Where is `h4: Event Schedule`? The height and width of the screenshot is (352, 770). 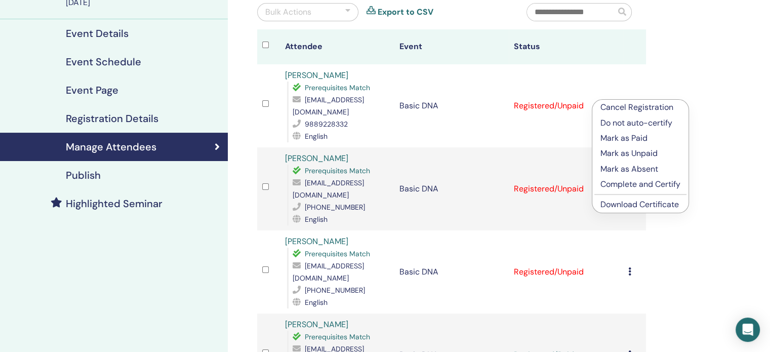 h4: Event Schedule is located at coordinates (103, 62).